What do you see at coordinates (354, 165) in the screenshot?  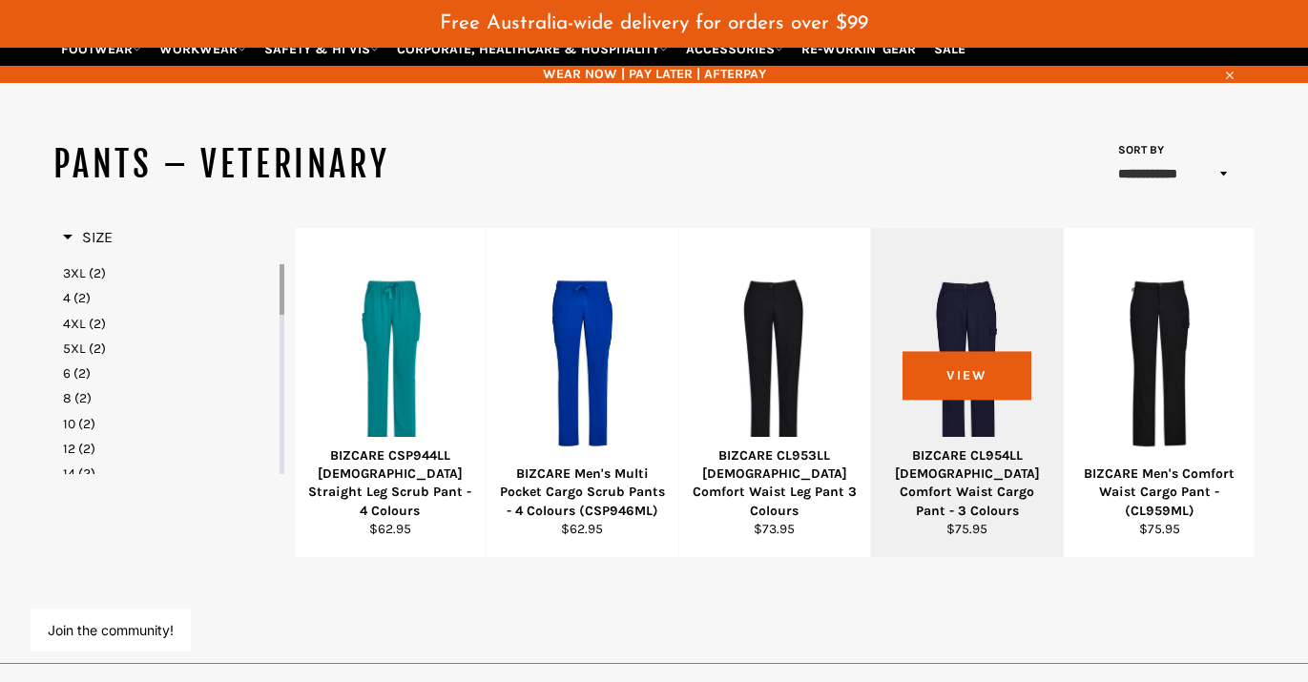 I see `h1: PANTS – VETERINARY` at bounding box center [354, 165].